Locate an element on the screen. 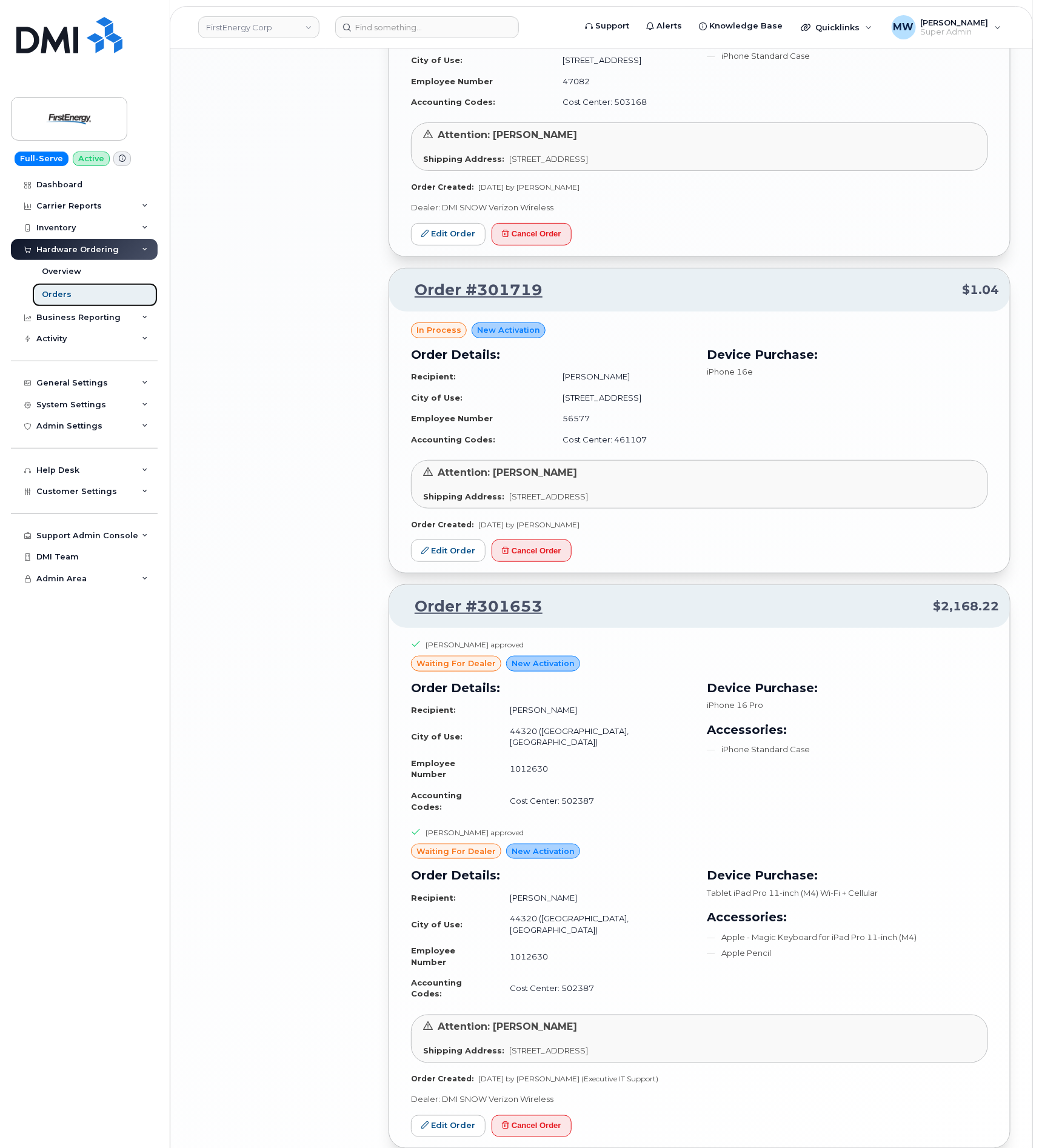  input: Find something... is located at coordinates (427, 28).